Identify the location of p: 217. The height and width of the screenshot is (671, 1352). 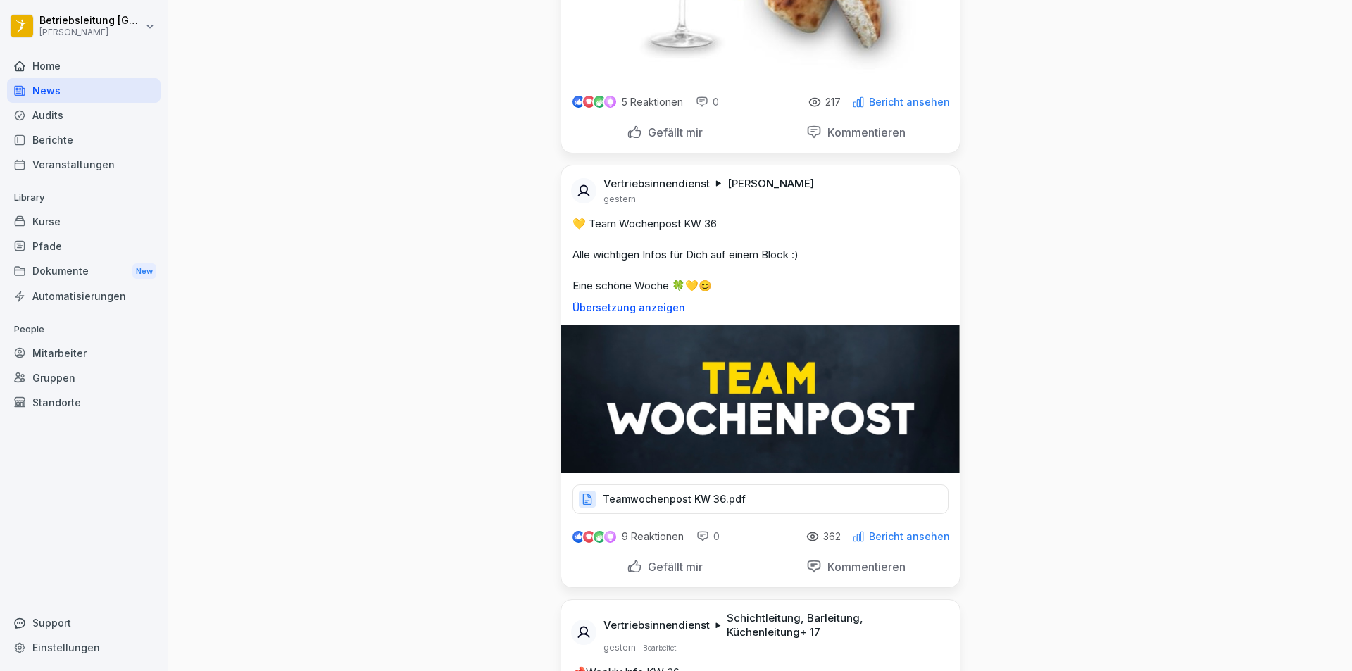
(833, 102).